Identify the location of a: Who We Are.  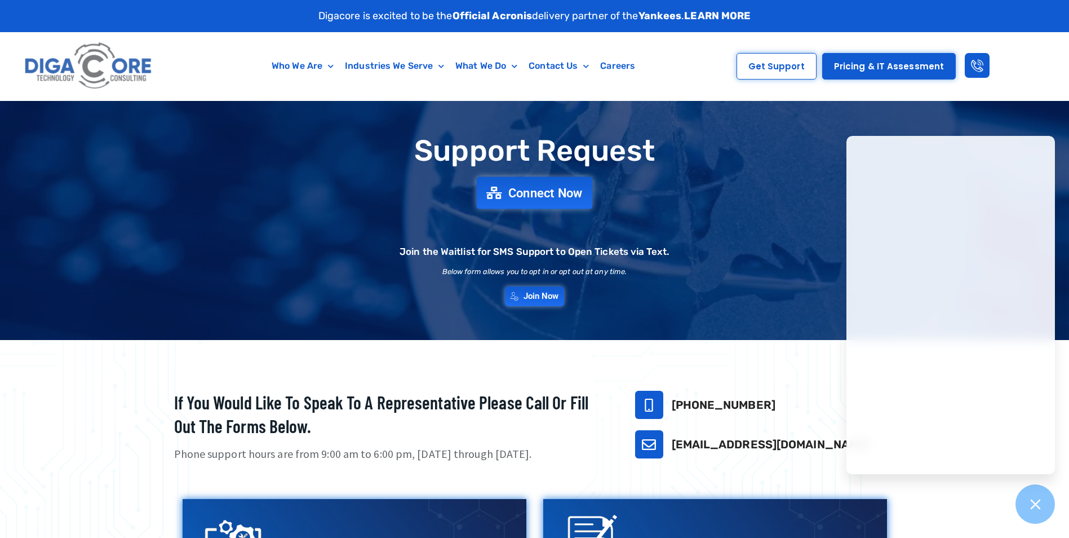
(303, 66).